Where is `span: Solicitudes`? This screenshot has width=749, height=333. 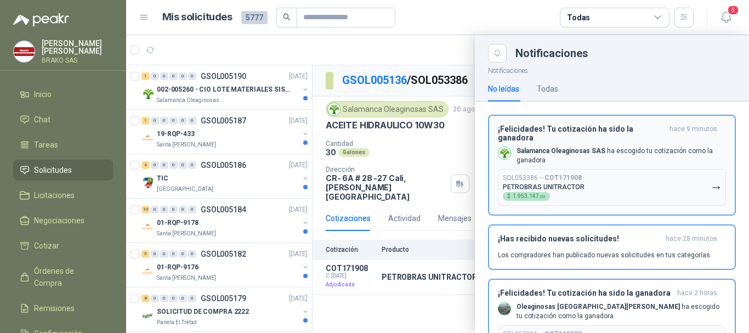 span: Solicitudes is located at coordinates (53, 170).